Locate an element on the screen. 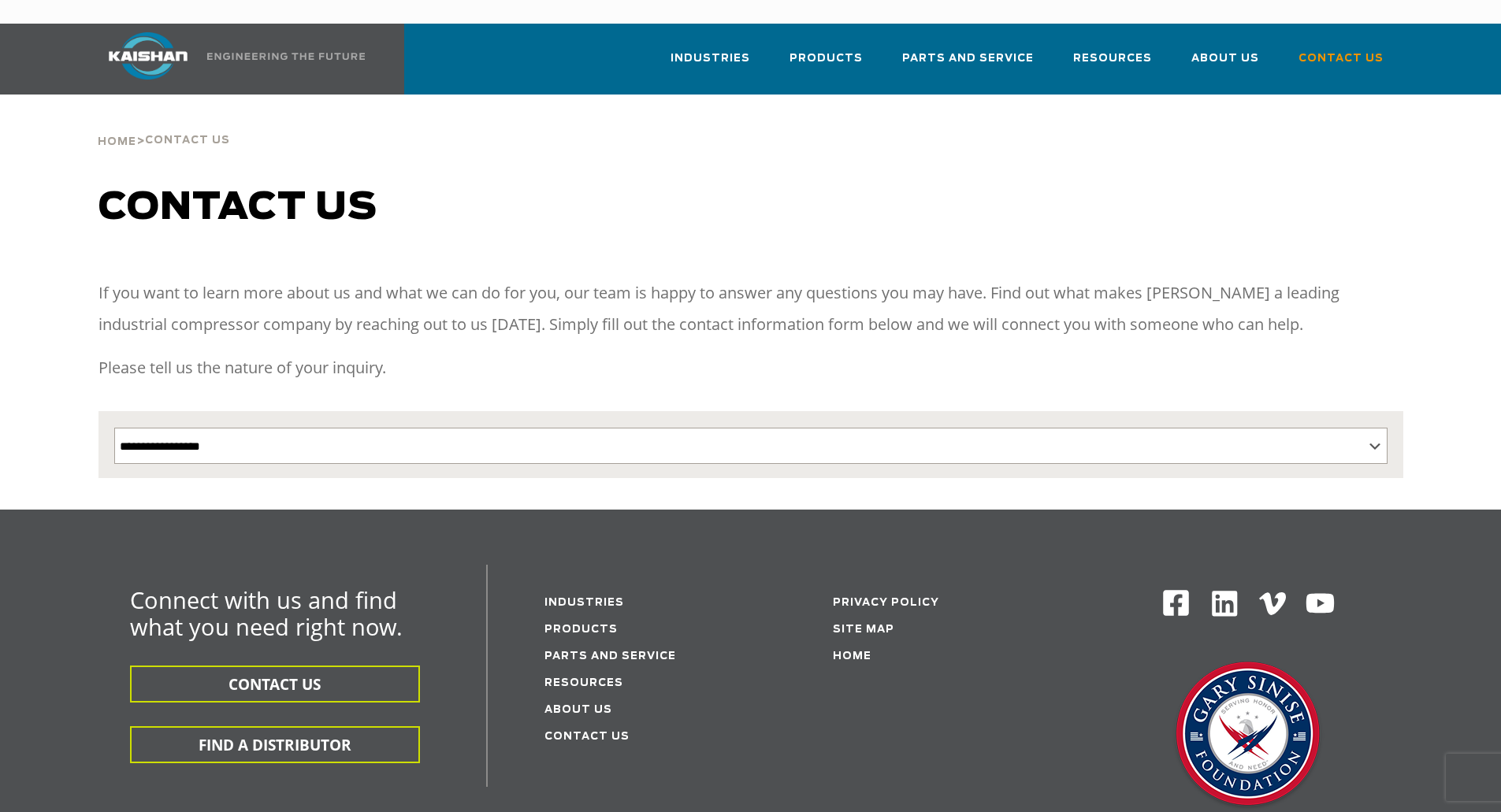  img: Engineering the future is located at coordinates (286, 56).